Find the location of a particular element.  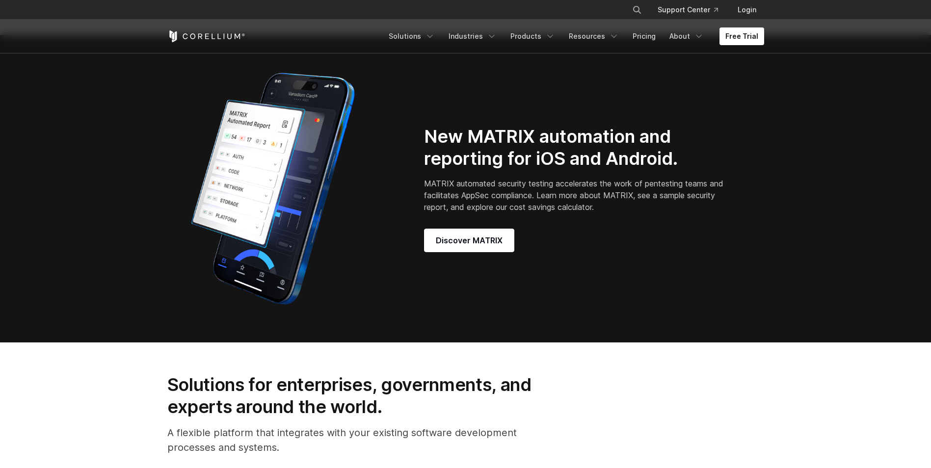

h2: Solutions for enterprises, governments, and experts around the world. is located at coordinates (362, 395).